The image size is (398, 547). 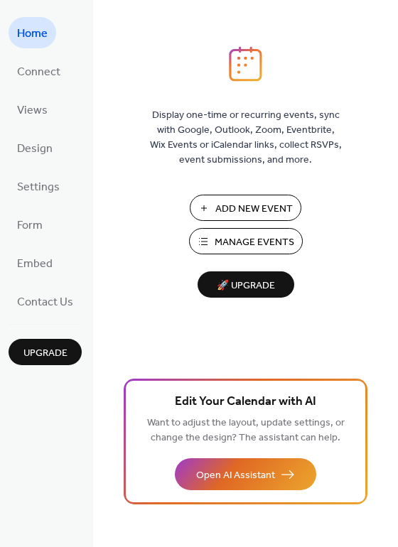 I want to click on a: Connect, so click(x=38, y=71).